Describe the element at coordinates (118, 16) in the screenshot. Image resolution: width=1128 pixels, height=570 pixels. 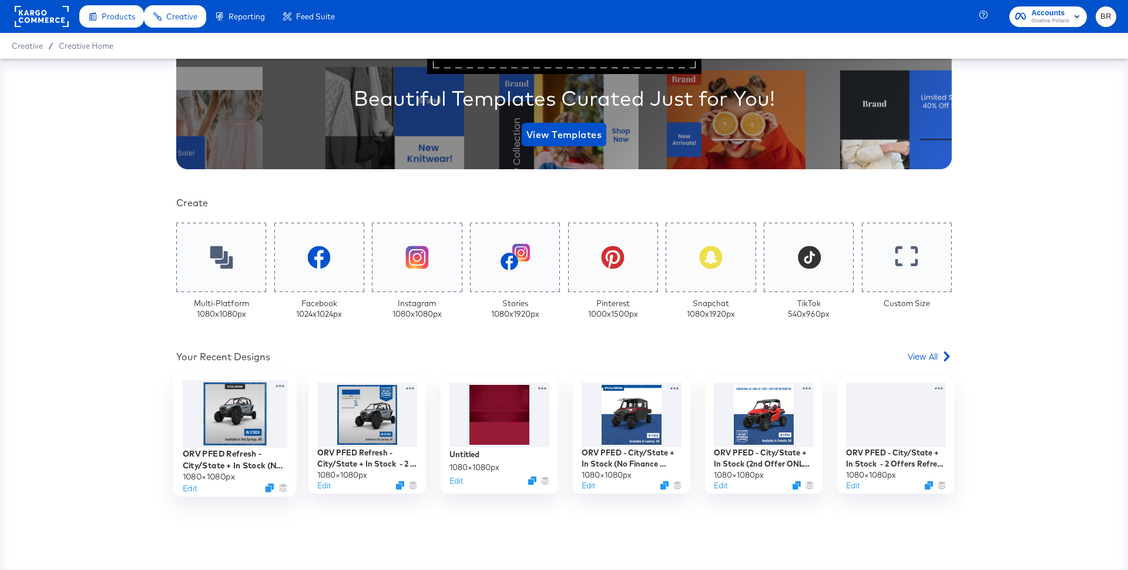
I see `span: Products` at that location.